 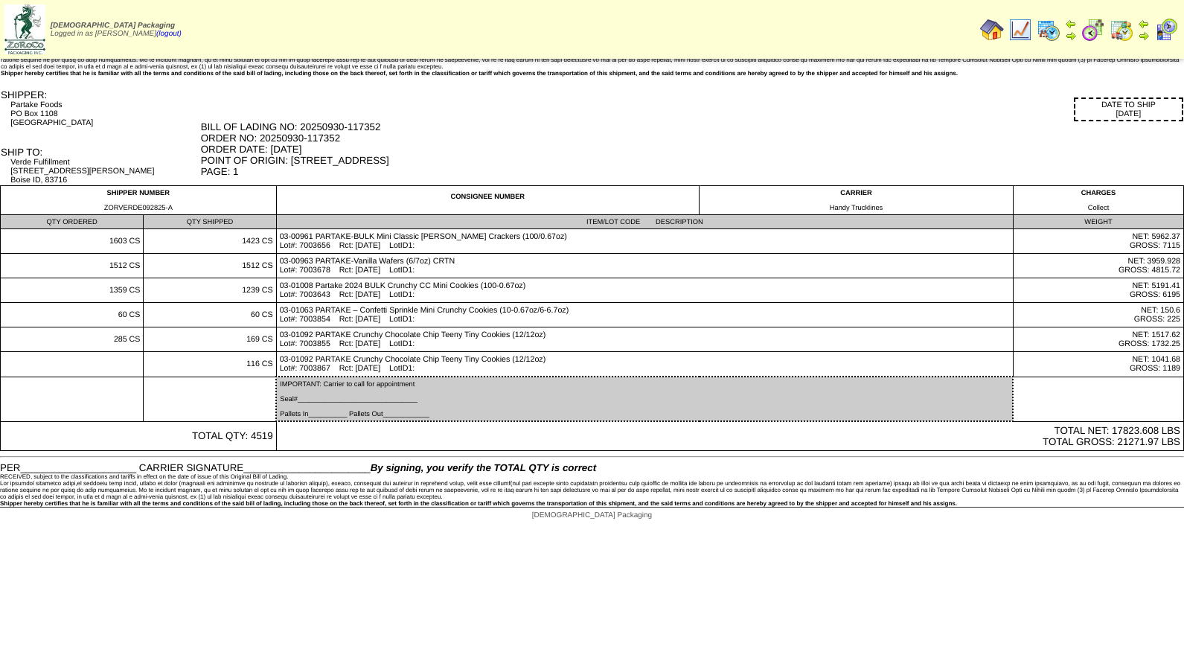 What do you see at coordinates (1098, 266) in the screenshot?
I see `td: NET: 3959.928 GROSS: 4815.72` at bounding box center [1098, 266].